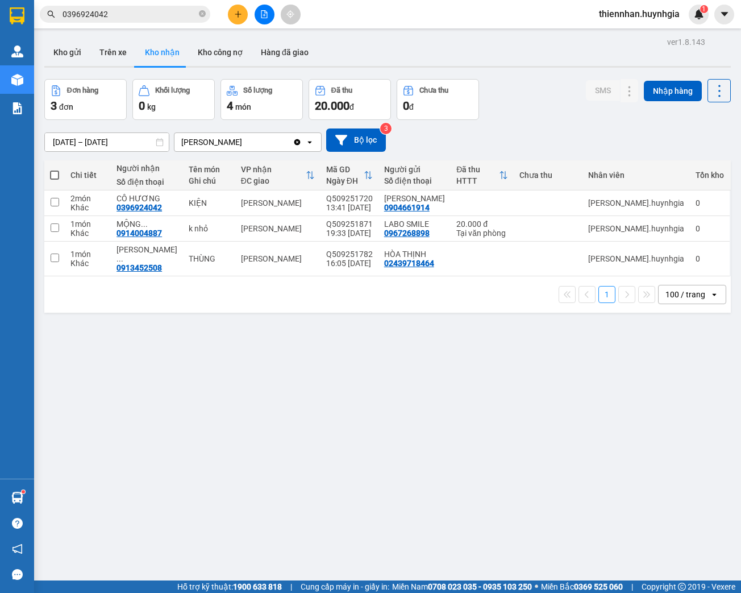 The height and width of the screenshot is (593, 741). Describe the element at coordinates (139, 207) in the screenshot. I see `div: 0396924042` at that location.